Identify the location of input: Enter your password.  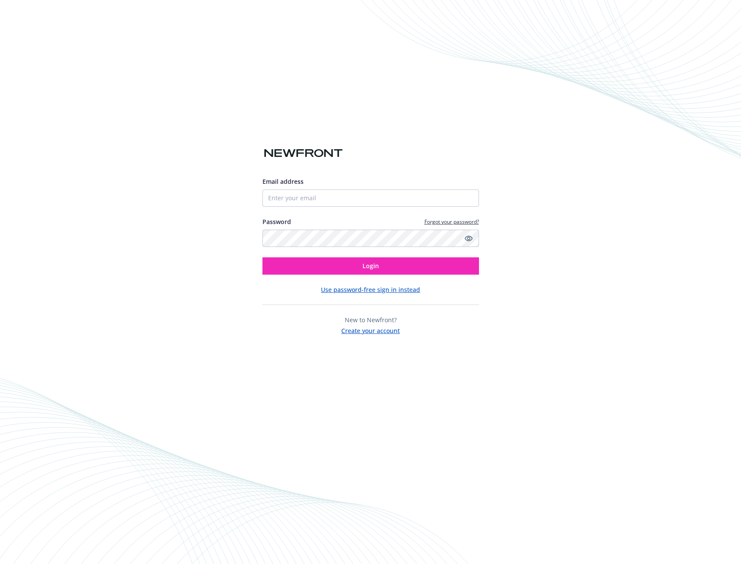
(370, 238).